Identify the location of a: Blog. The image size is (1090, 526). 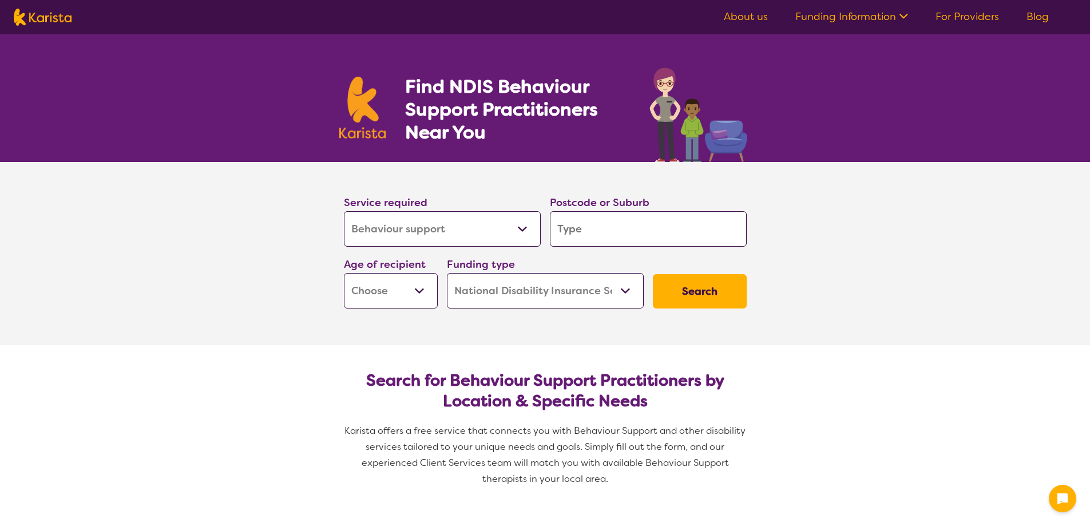
(1037, 17).